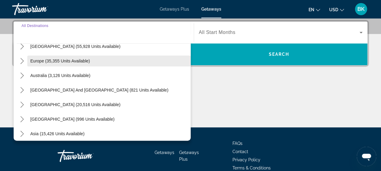 Image resolution: width=381 pixels, height=171 pixels. What do you see at coordinates (22, 75) in the screenshot?
I see `button: Toggle Australia (3,126 units available) submenu` at bounding box center [22, 75].